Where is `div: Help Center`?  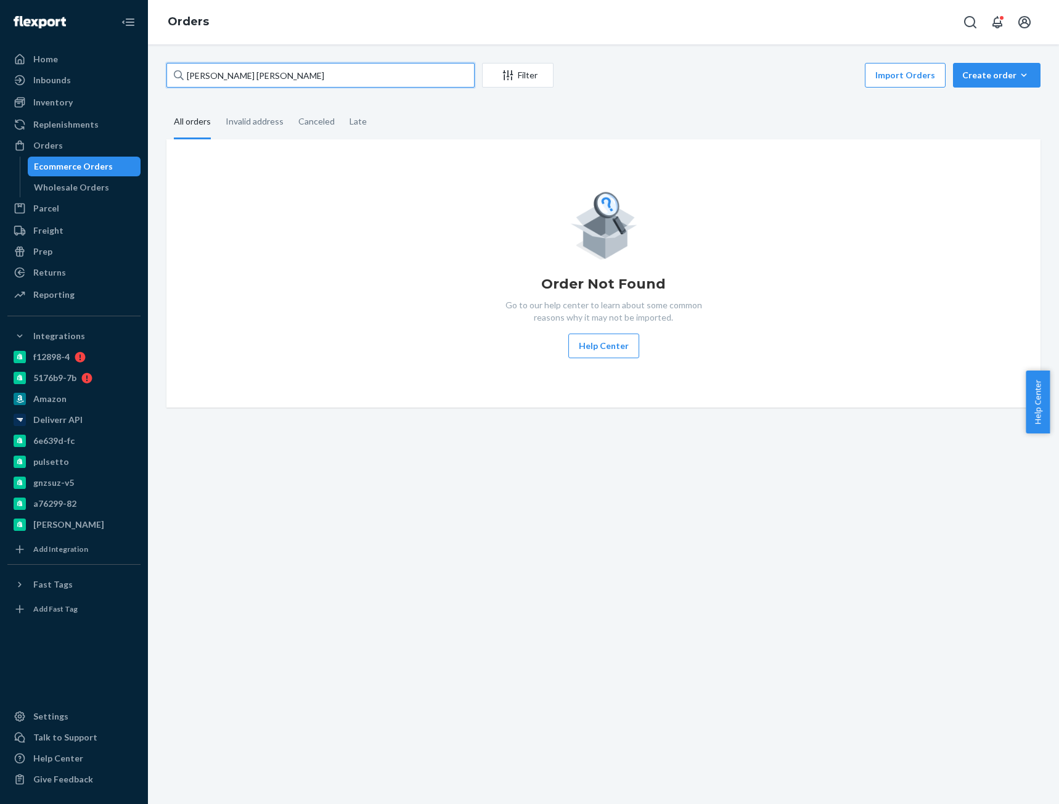 div: Help Center is located at coordinates (58, 758).